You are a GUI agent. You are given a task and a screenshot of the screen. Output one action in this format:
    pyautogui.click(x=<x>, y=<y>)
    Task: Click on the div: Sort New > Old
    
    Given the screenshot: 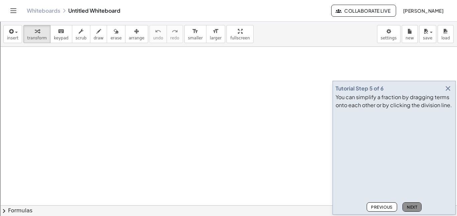 What is the action you would take?
    pyautogui.click(x=229, y=12)
    